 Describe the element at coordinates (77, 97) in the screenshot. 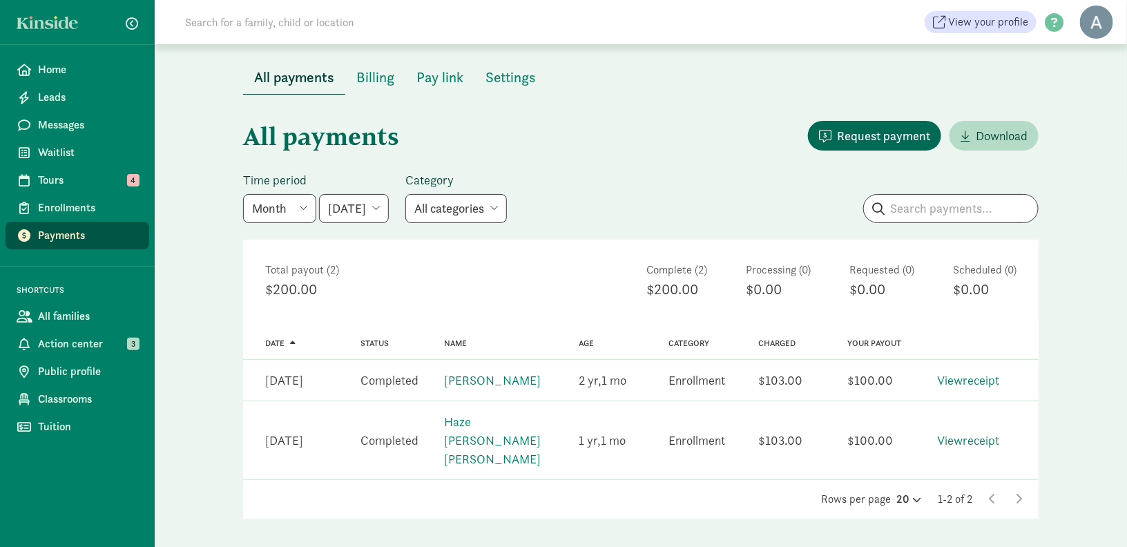

I see `a: Leads` at that location.